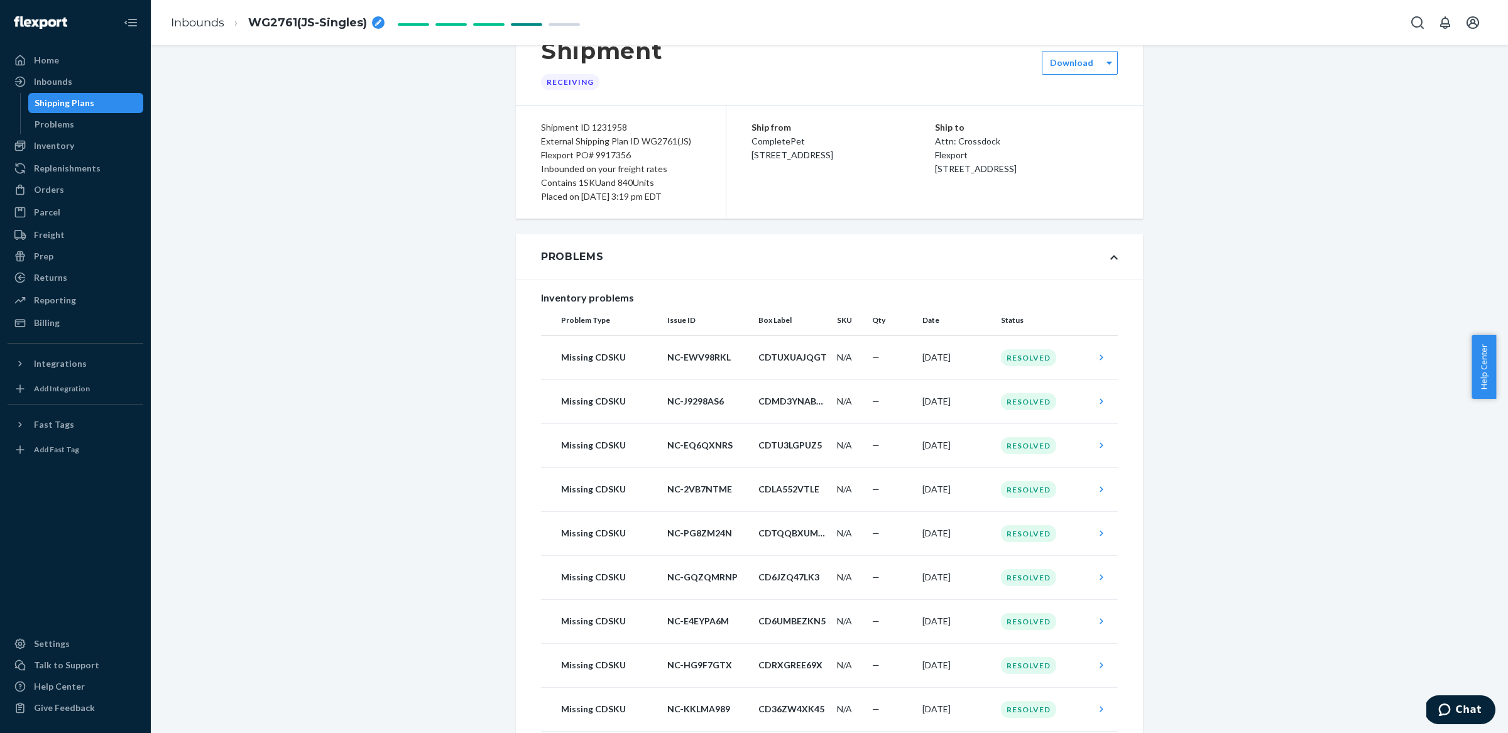 This screenshot has height=733, width=1508. I want to click on a: Add Fast Tag, so click(75, 450).